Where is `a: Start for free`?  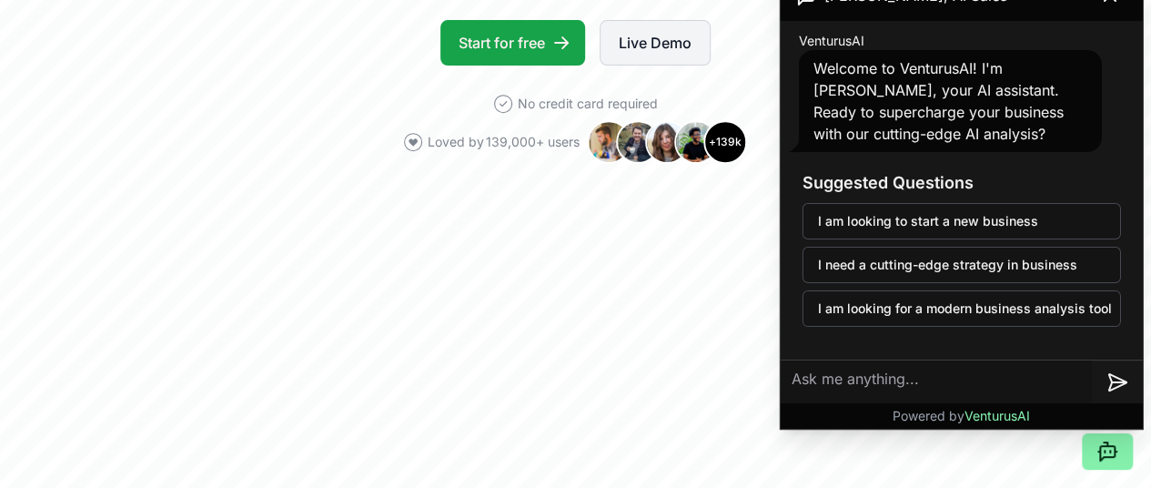
a: Start for free is located at coordinates (512, 43).